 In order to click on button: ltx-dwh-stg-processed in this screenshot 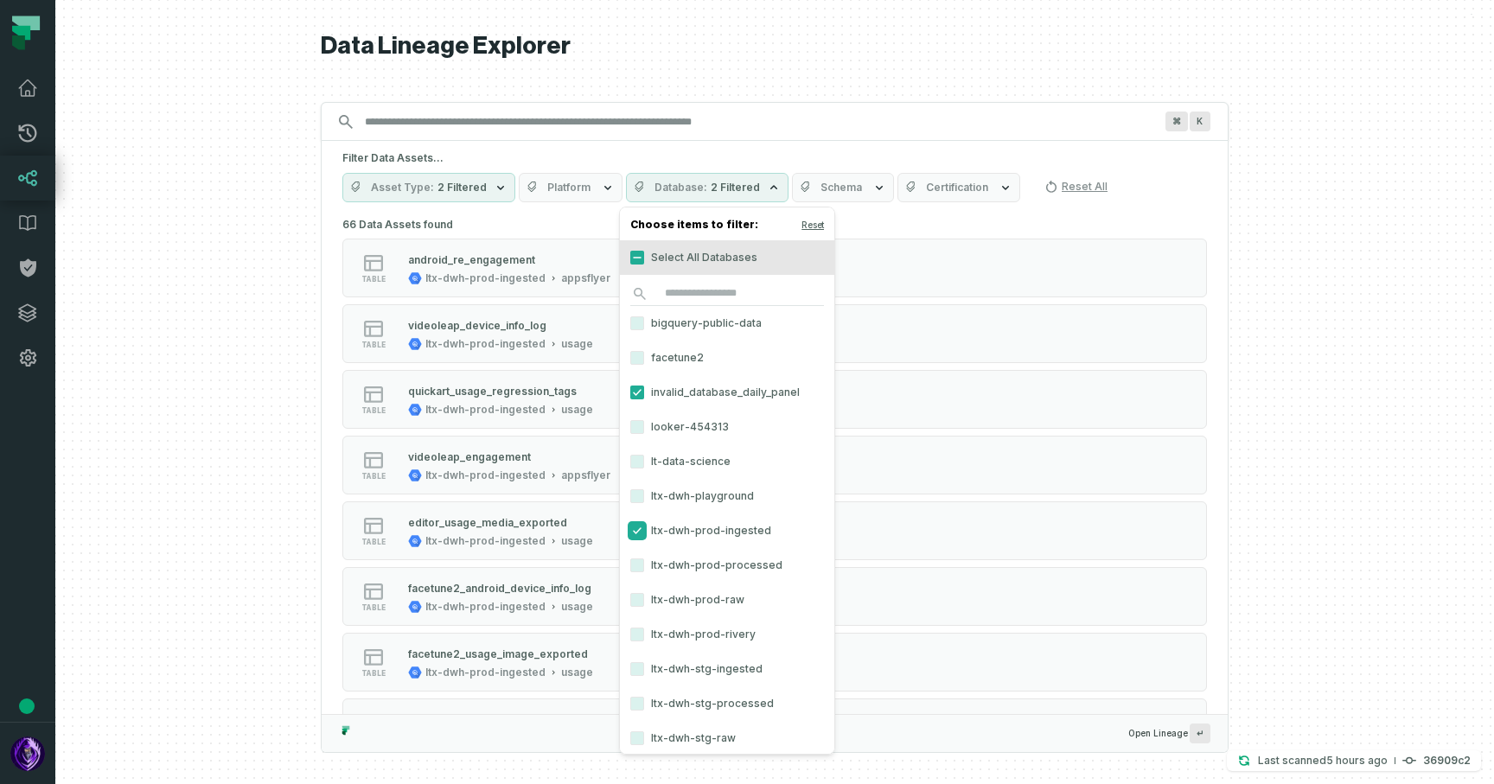, I will do `click(637, 704)`.